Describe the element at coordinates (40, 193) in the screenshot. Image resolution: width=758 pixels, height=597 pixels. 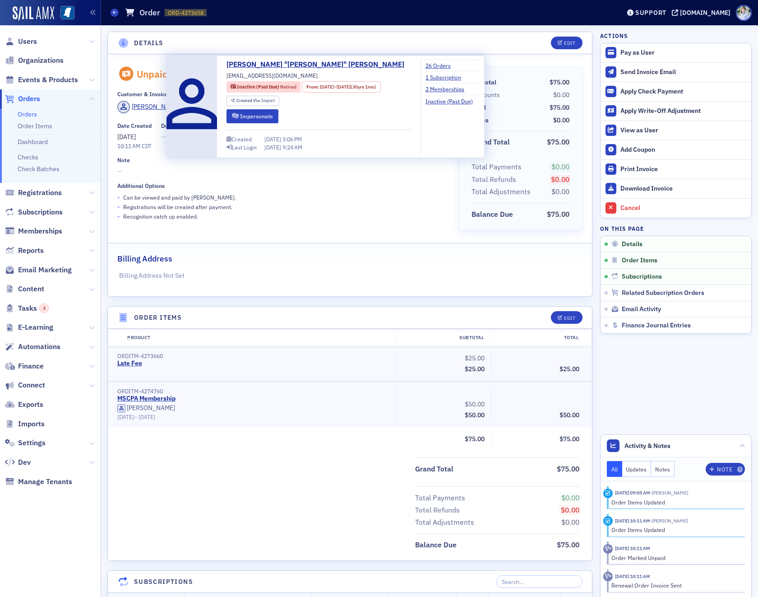
I see `span: Registrations` at that location.